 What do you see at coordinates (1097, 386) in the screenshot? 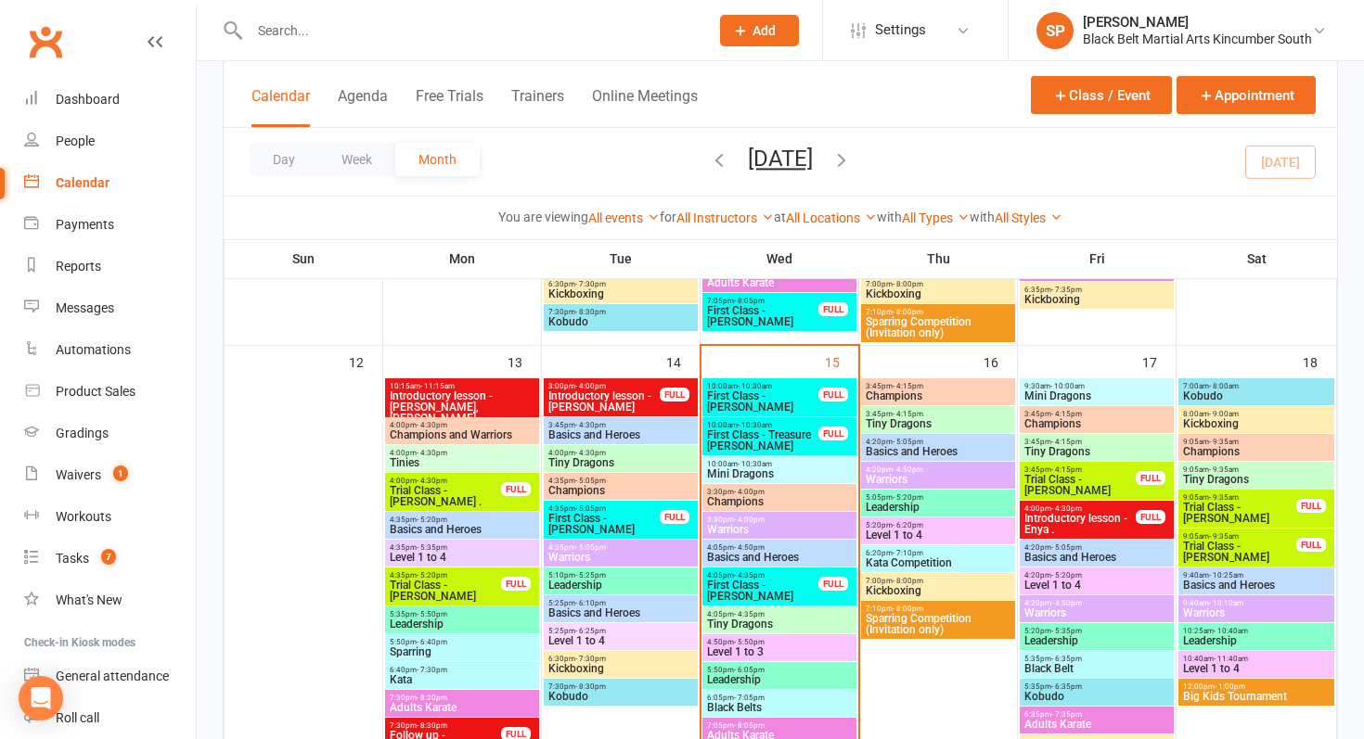
I see `span: 9:30am` at bounding box center [1097, 386].